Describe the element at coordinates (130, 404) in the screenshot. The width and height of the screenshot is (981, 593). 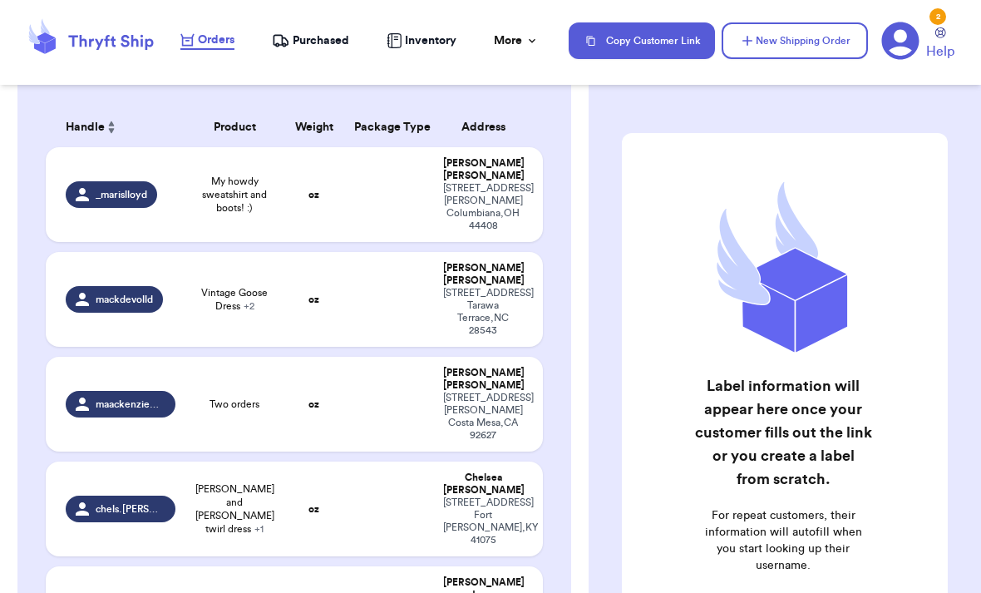
I see `span: maackenziemiller` at that location.